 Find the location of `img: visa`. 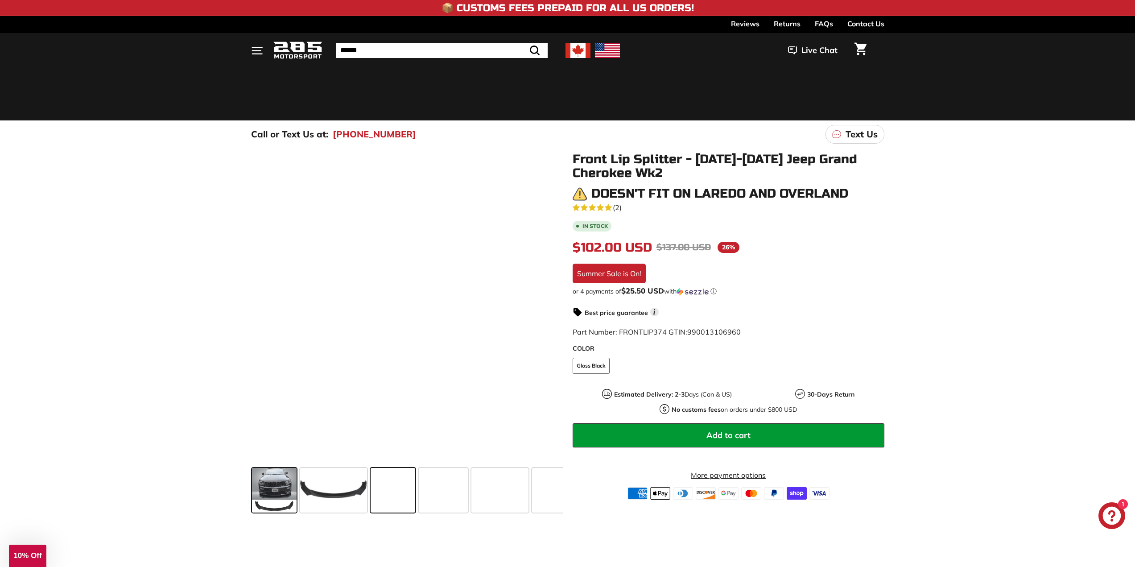

img: visa is located at coordinates (819, 493).